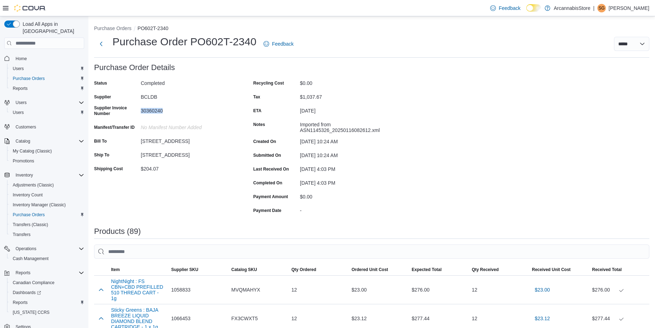 The height and width of the screenshot is (328, 655). What do you see at coordinates (181, 318) in the screenshot?
I see `span: 1066453` at bounding box center [181, 318].